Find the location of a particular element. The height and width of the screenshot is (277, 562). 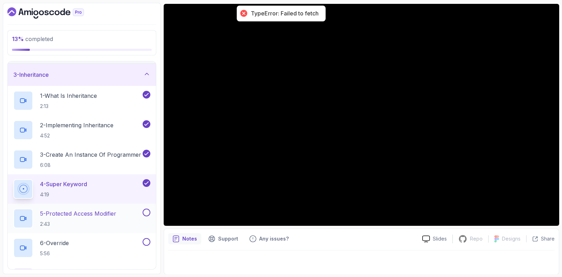

p: Slides is located at coordinates (440, 239).